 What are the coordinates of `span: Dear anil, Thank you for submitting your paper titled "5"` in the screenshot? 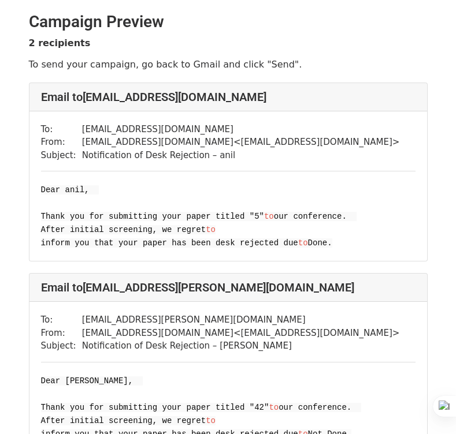 It's located at (152, 203).